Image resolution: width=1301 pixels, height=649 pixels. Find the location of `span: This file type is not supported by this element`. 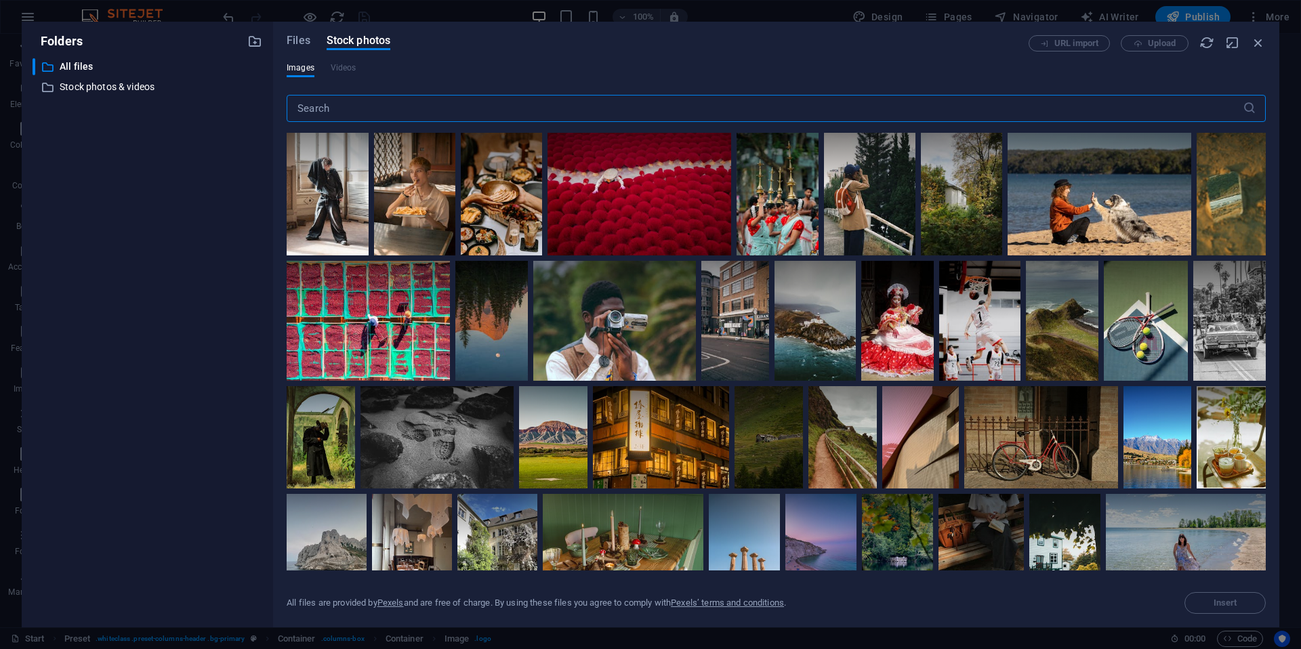

span: This file type is not supported by this element is located at coordinates (343, 68).